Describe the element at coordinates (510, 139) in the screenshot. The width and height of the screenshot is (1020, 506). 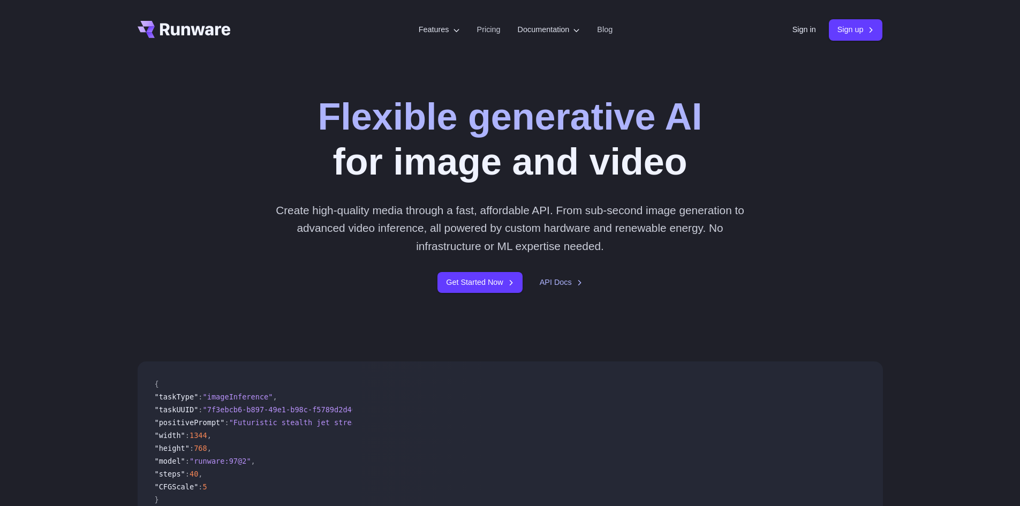
I see `h1: for image and video` at that location.